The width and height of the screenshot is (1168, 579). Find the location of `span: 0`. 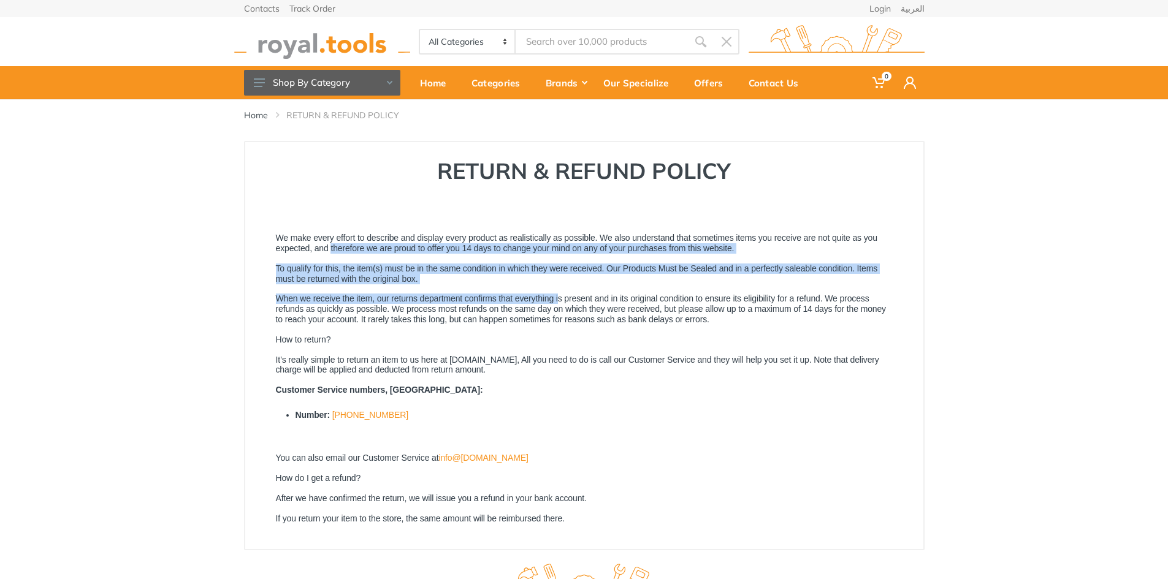

span: 0 is located at coordinates (886, 76).